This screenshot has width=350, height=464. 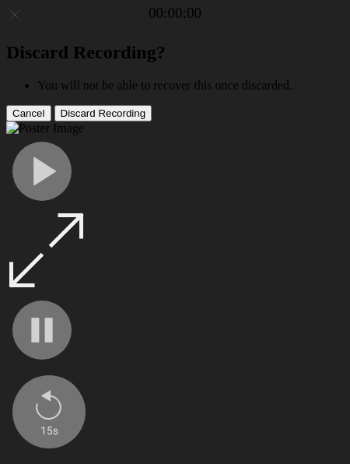 What do you see at coordinates (45, 129) in the screenshot?
I see `img: Poster Image` at bounding box center [45, 129].